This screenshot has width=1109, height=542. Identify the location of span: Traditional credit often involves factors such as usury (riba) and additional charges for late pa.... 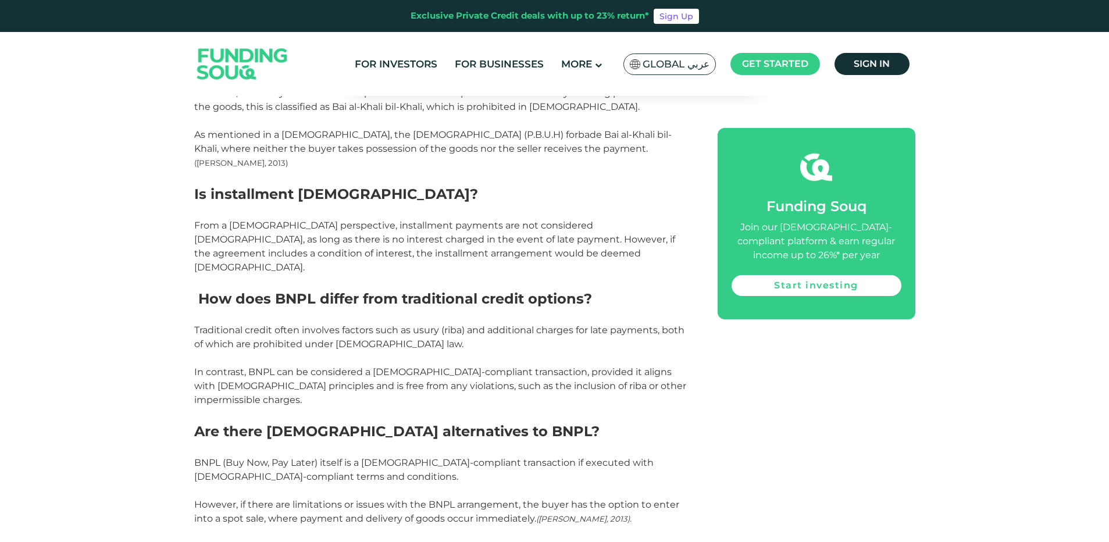
(439, 337).